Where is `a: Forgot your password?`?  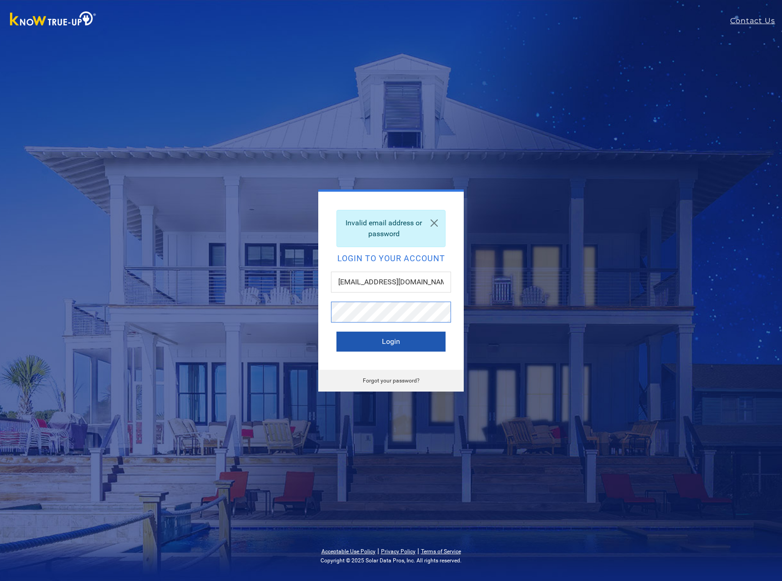 a: Forgot your password? is located at coordinates (391, 381).